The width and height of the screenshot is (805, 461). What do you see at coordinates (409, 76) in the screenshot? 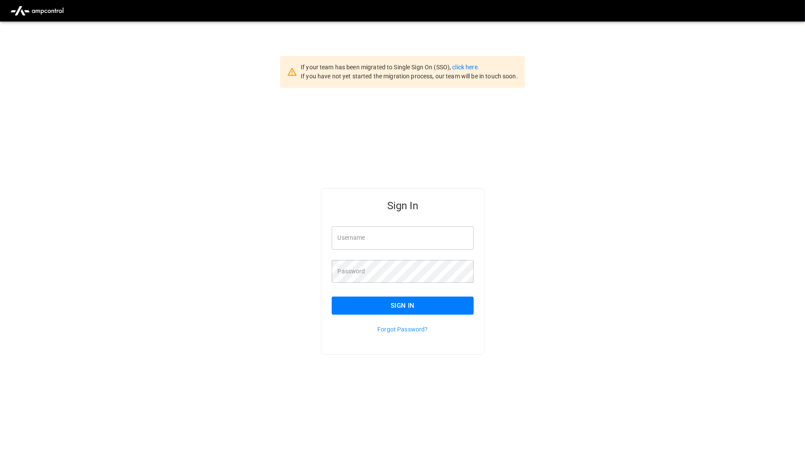
I see `span: If you have not yet started the migration process, our team will be in touch soon.` at bounding box center [409, 76].